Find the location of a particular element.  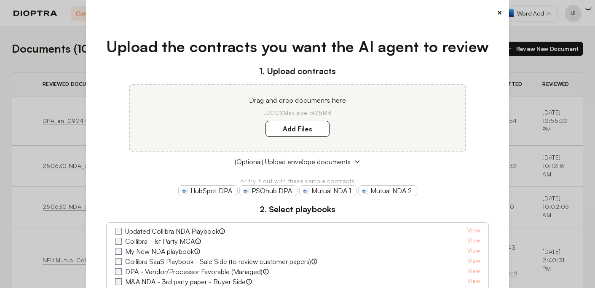

span: (Optional) Upload envelope documents is located at coordinates (292, 162).